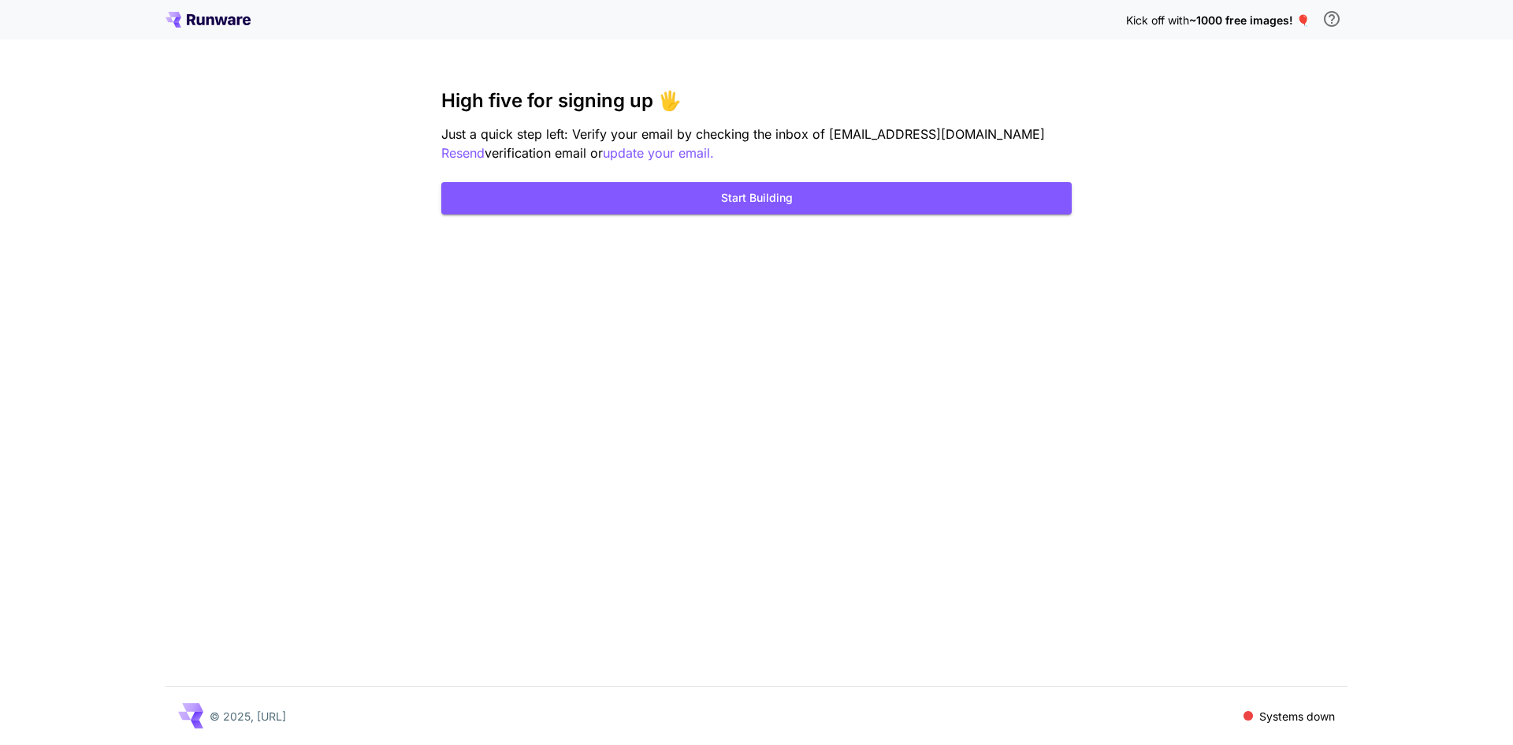 Image resolution: width=1513 pixels, height=745 pixels. I want to click on h3: High five for signing up 🖐️, so click(756, 101).